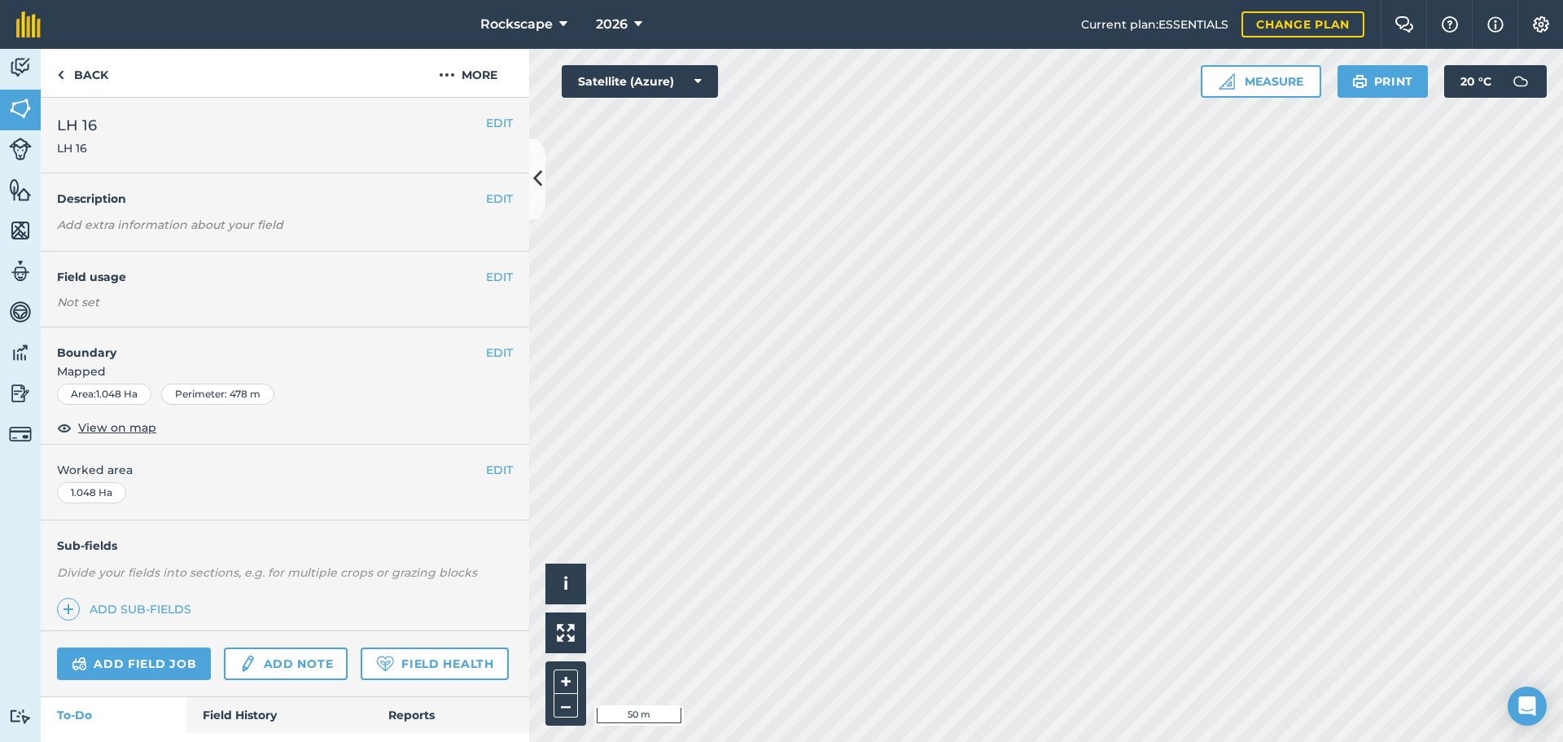  I want to click on a: Field Health, so click(434, 663).